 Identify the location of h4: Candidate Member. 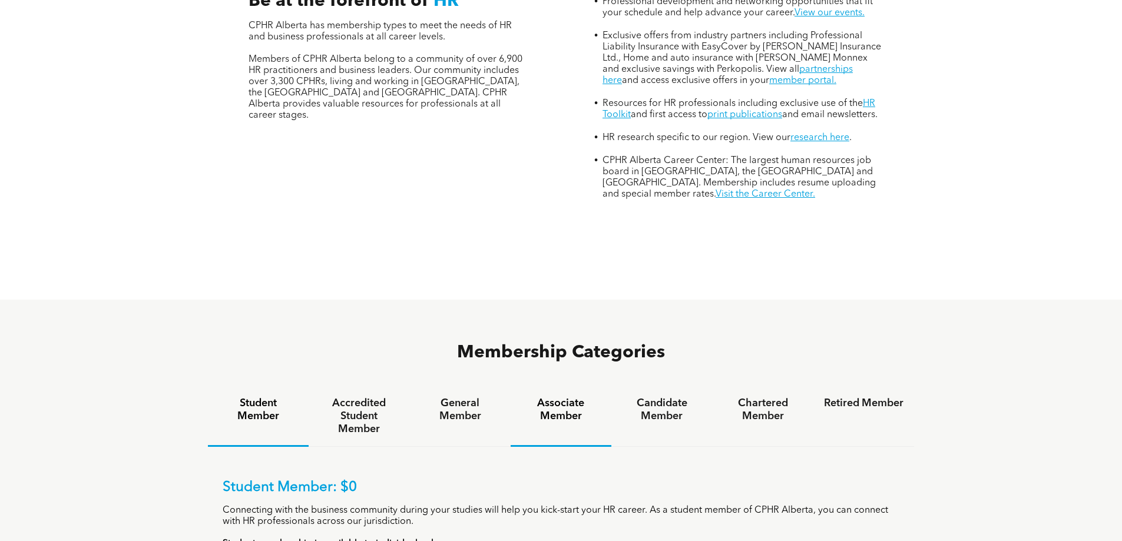
(661, 410).